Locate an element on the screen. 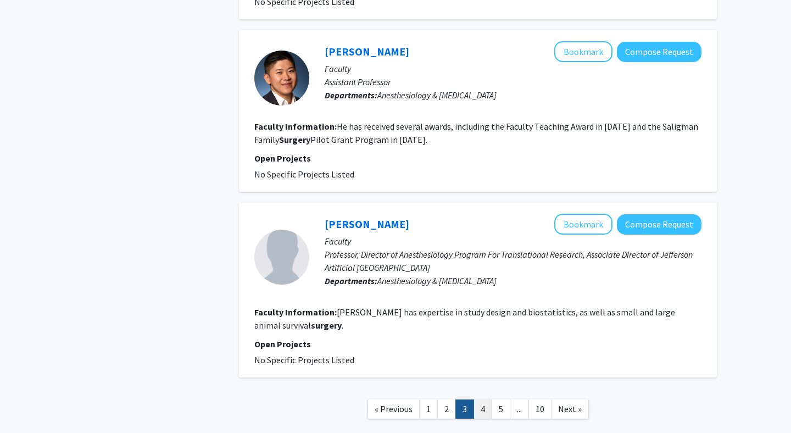  nav: Page navigation is located at coordinates (478, 410).